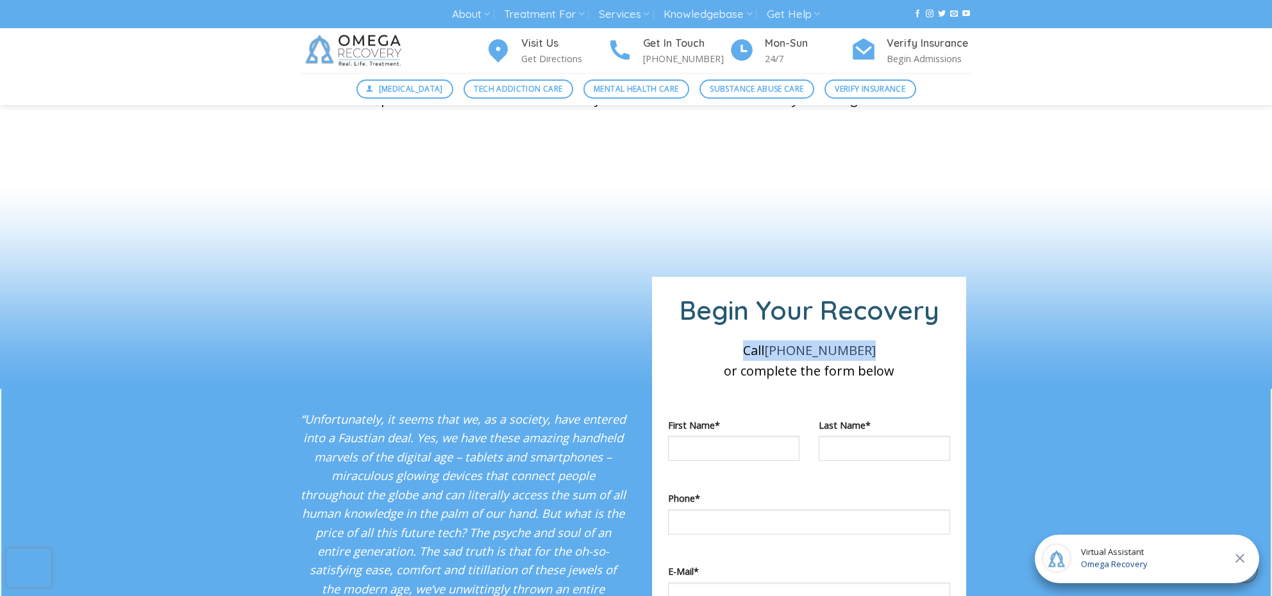 The width and height of the screenshot is (1272, 596). What do you see at coordinates (546, 51) in the screenshot?
I see `a: Visit Us Get Directions` at bounding box center [546, 51].